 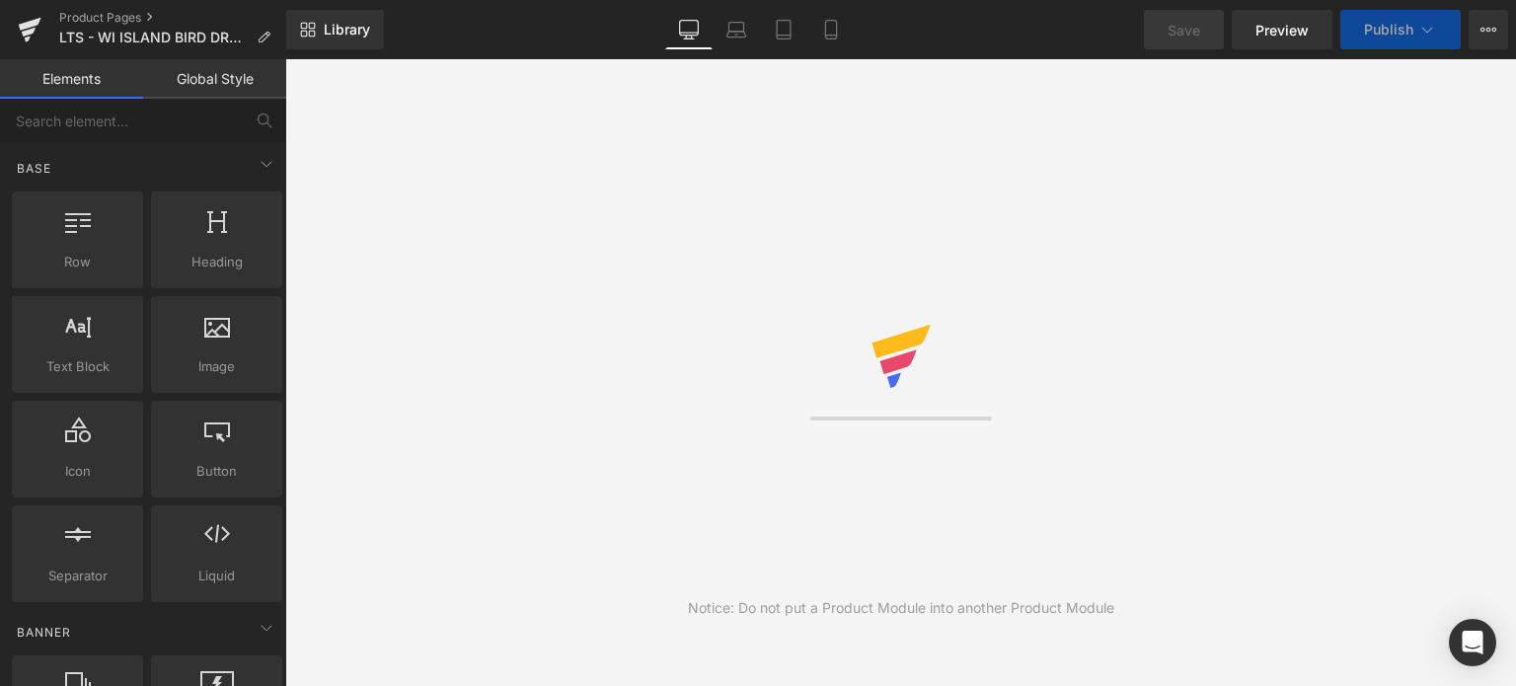 What do you see at coordinates (1282, 30) in the screenshot?
I see `span: Preview` at bounding box center [1282, 30].